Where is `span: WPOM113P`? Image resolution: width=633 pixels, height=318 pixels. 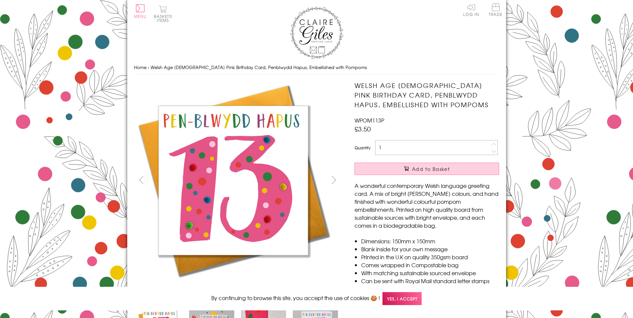
span: WPOM113P is located at coordinates (369, 120).